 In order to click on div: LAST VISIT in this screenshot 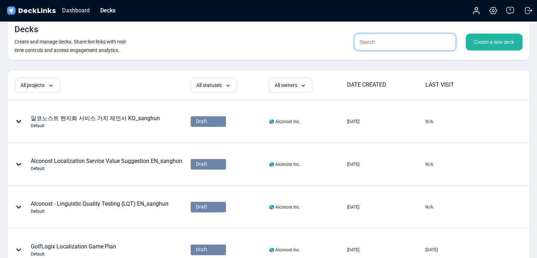, I will do `click(464, 85)`.